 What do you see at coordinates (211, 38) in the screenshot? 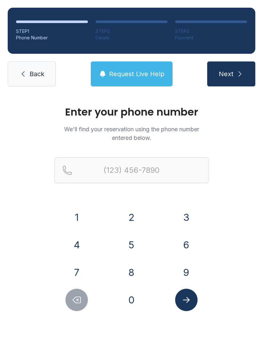
I see `div: Payment` at bounding box center [211, 38].